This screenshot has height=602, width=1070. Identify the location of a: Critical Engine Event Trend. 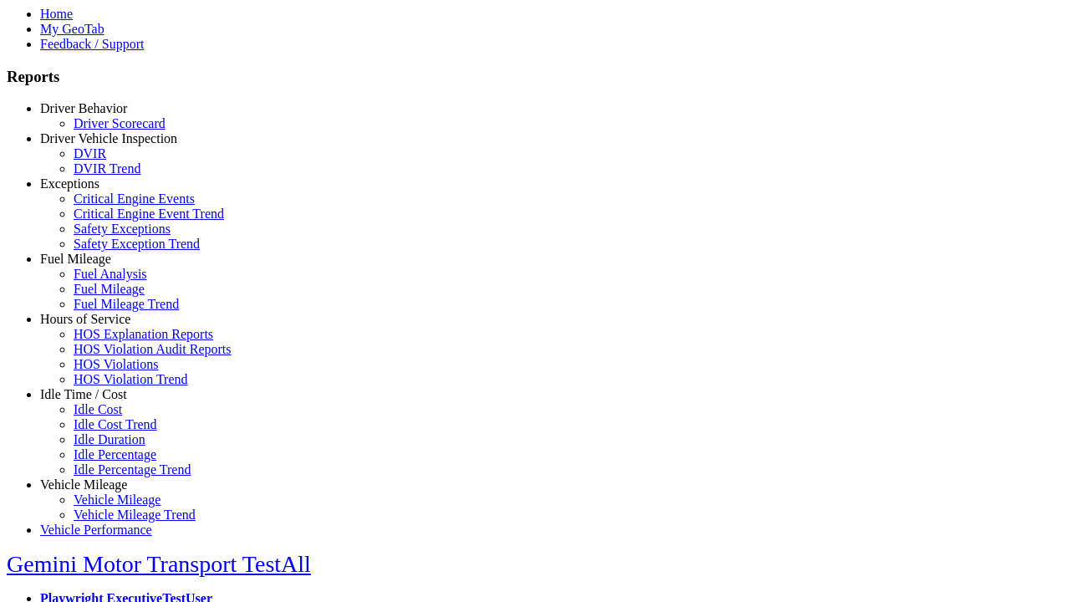
(149, 213).